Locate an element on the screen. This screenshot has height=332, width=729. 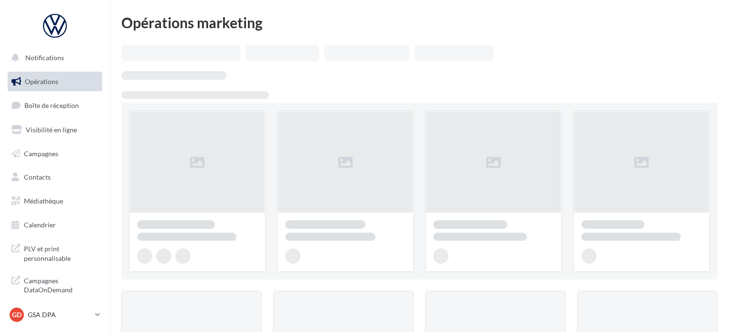
a: Calendrier is located at coordinates (55, 225).